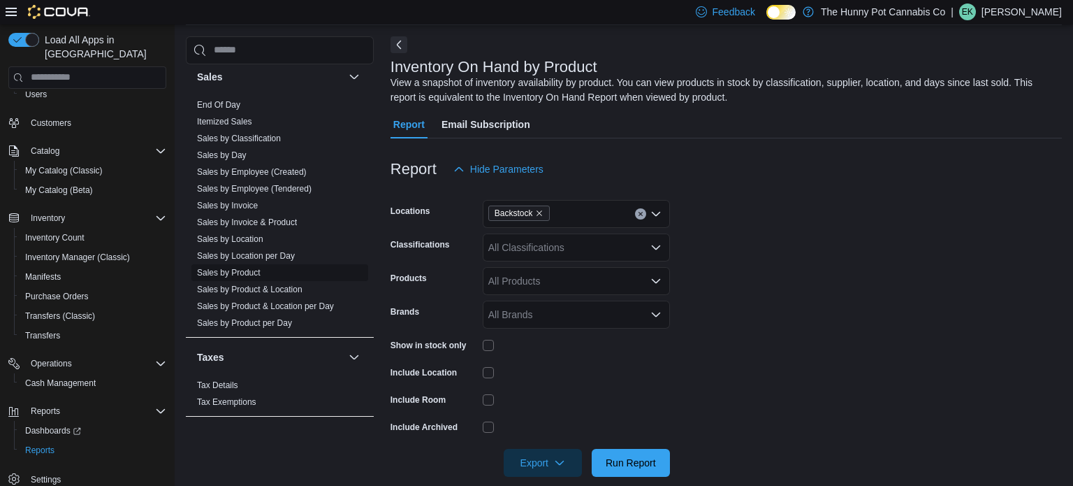 This screenshot has height=486, width=1073. What do you see at coordinates (246, 256) in the screenshot?
I see `a: Sales by Location per Day` at bounding box center [246, 256].